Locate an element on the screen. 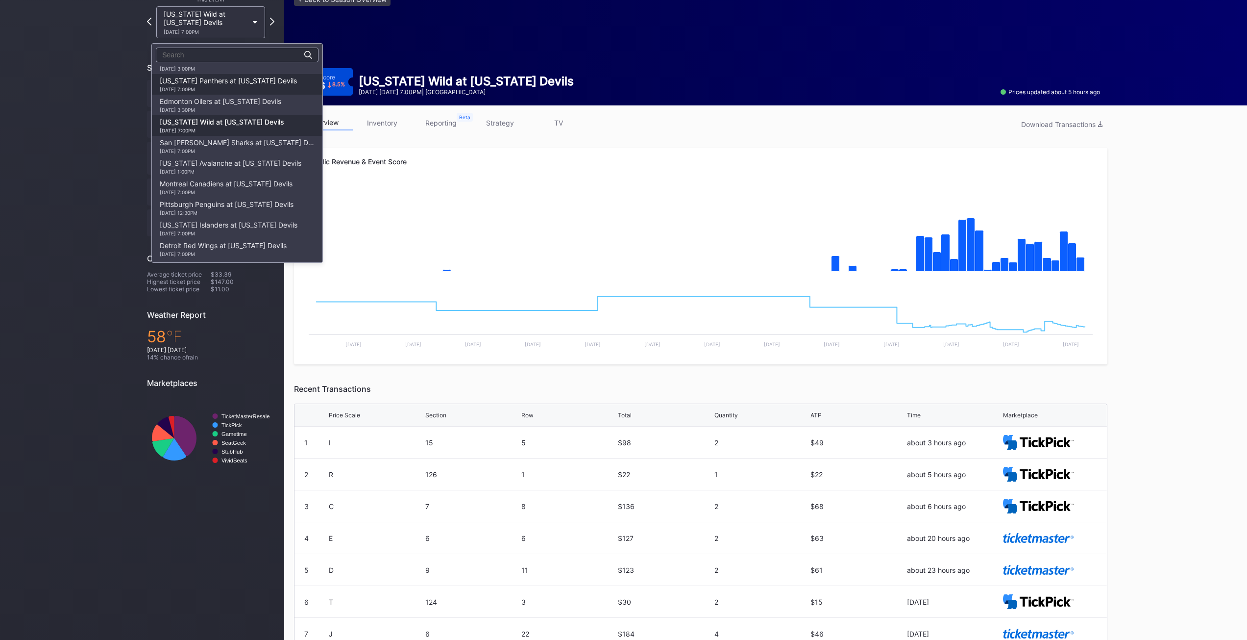 The height and width of the screenshot is (640, 1247). div: $30 is located at coordinates (665, 601).